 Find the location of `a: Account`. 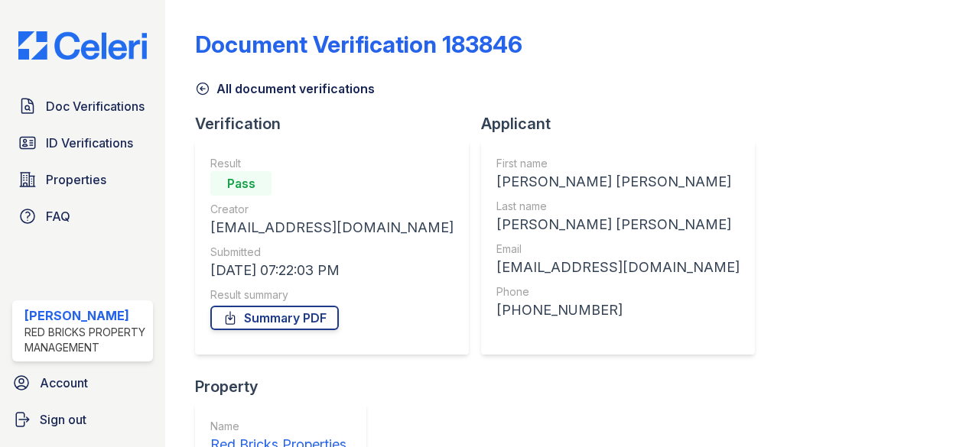

a: Account is located at coordinates (83, 383).